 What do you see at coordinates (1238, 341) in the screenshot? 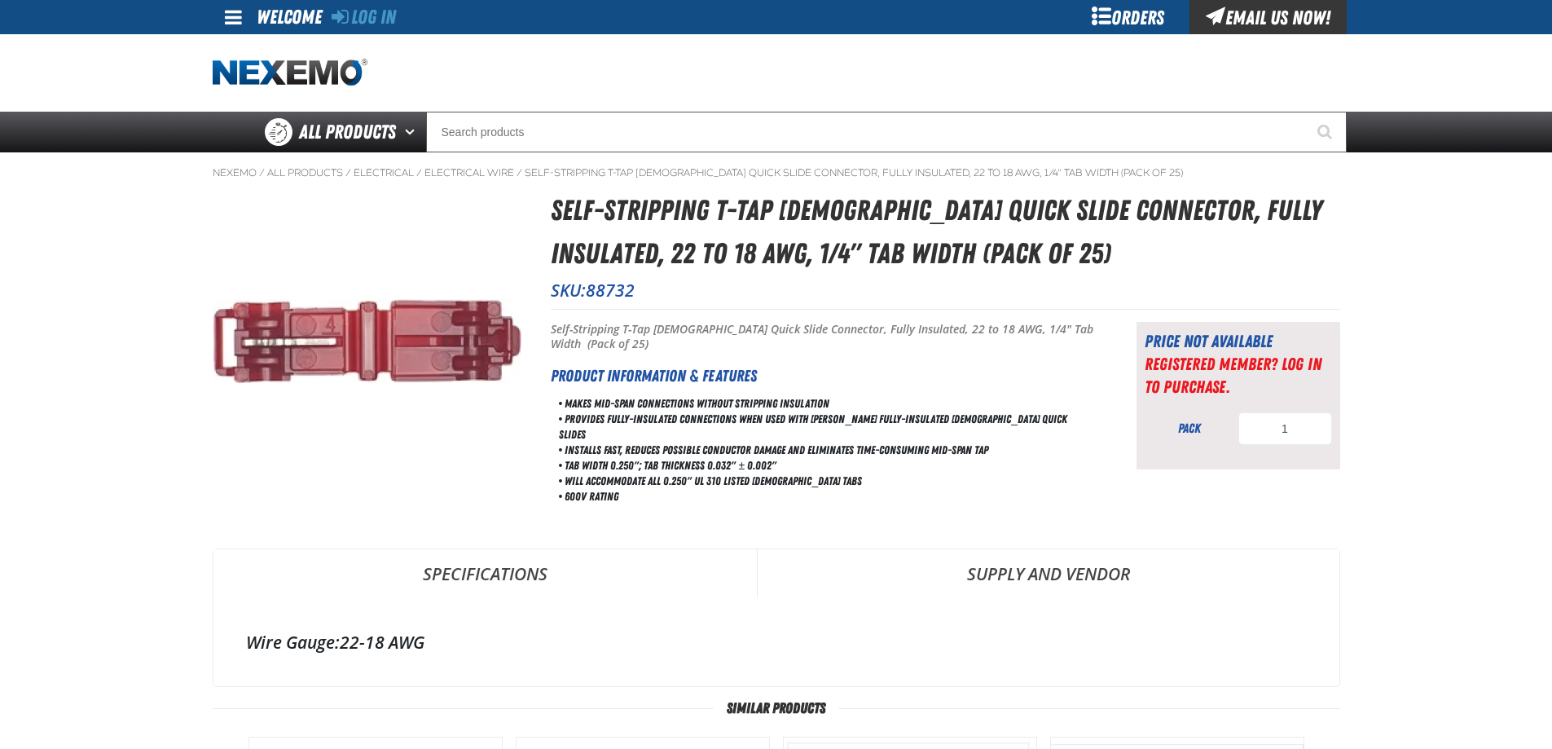
I see `div: Price not available` at bounding box center [1238, 341].